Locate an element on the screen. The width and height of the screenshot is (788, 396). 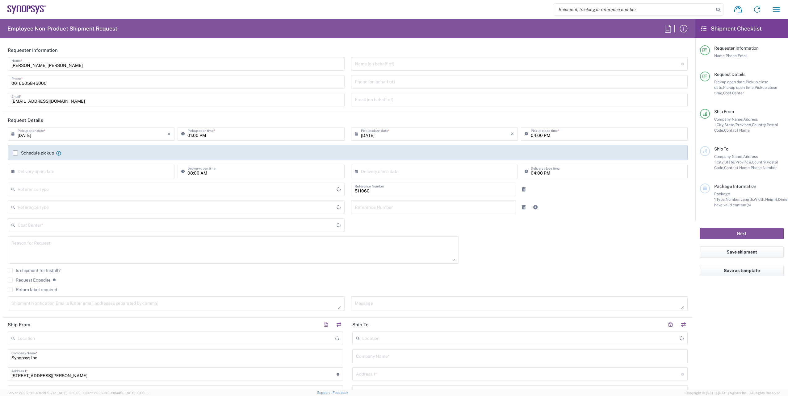
span: Ship From is located at coordinates (724, 112).